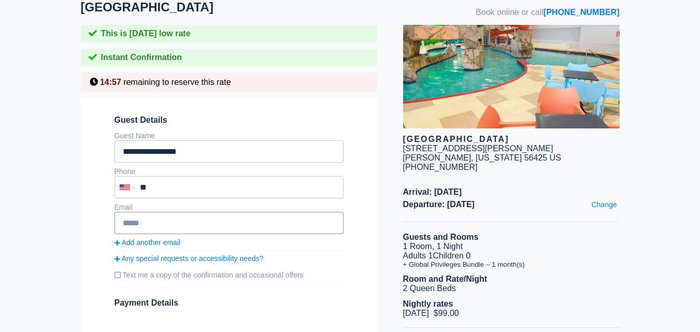 The width and height of the screenshot is (700, 332). I want to click on label: Guest Name, so click(135, 136).